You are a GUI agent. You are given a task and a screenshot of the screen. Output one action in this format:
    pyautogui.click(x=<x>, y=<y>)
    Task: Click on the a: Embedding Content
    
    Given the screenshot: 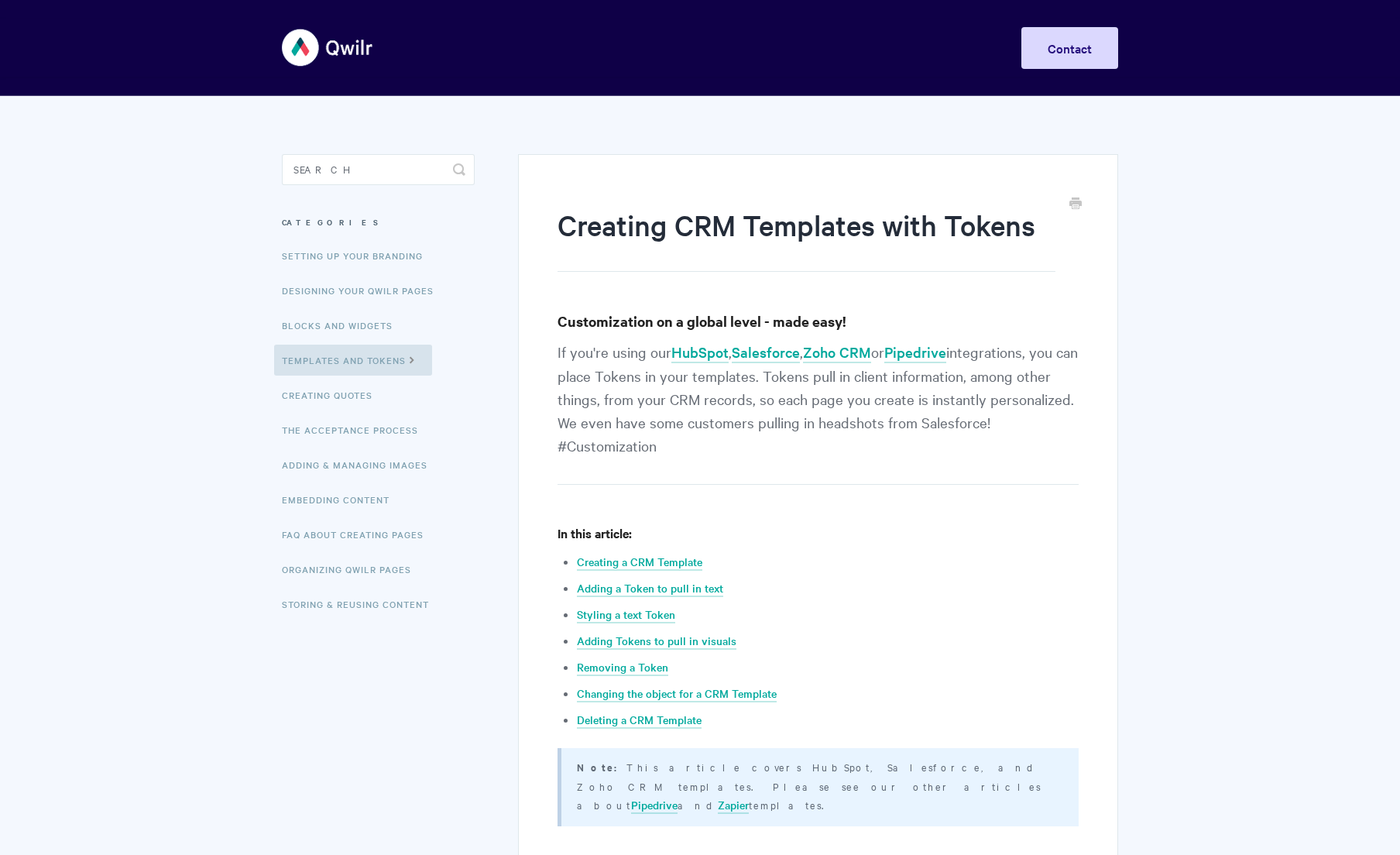 What is the action you would take?
    pyautogui.click(x=342, y=499)
    